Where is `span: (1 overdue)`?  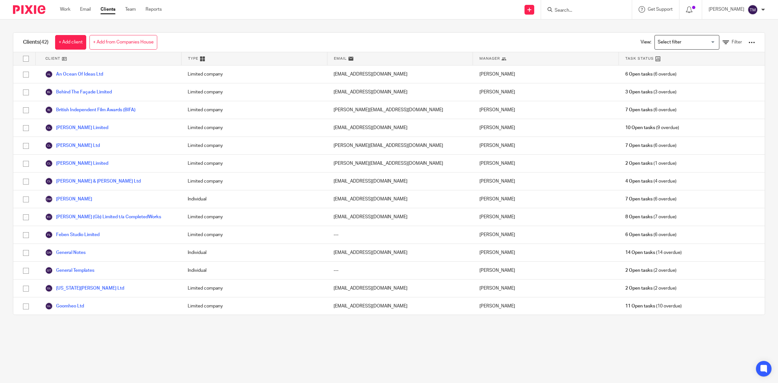
span: (1 overdue) is located at coordinates (651, 163).